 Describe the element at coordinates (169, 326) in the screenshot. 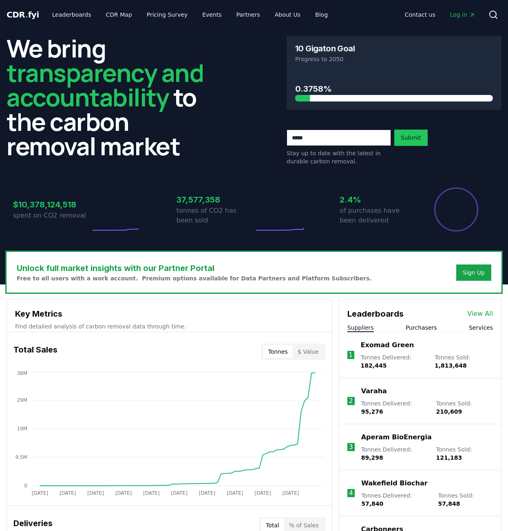

I see `p: Find detailed analysis of carbon removal data through time.` at that location.